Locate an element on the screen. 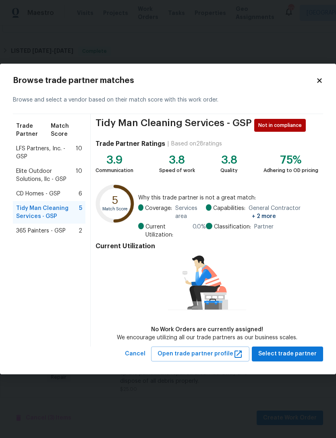  span: Trade Partner is located at coordinates (33, 130).